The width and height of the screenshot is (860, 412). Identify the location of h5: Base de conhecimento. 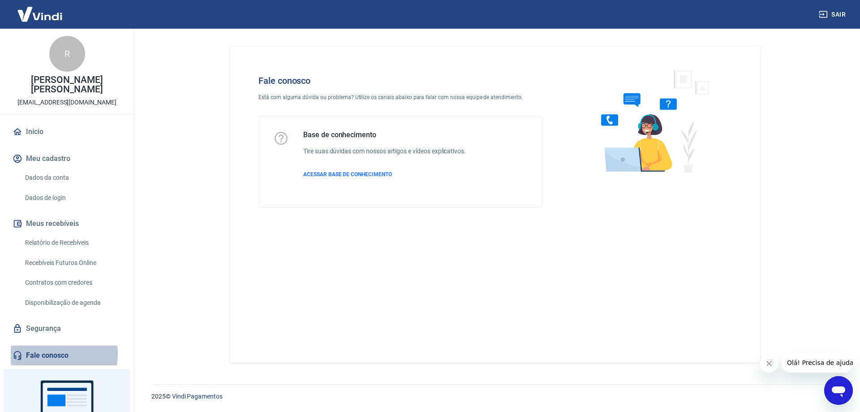
(384, 135).